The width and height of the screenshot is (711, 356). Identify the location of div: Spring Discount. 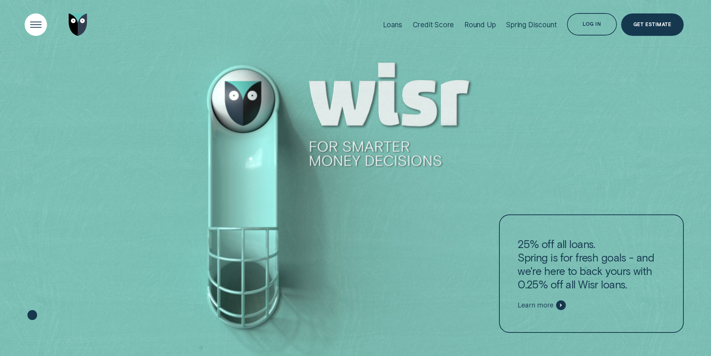
(531, 25).